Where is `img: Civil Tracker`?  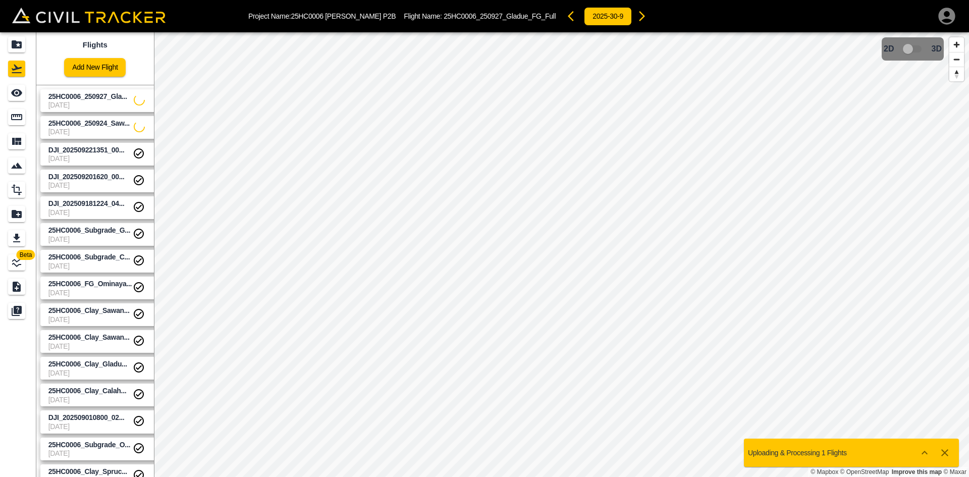
img: Civil Tracker is located at coordinates (89, 15).